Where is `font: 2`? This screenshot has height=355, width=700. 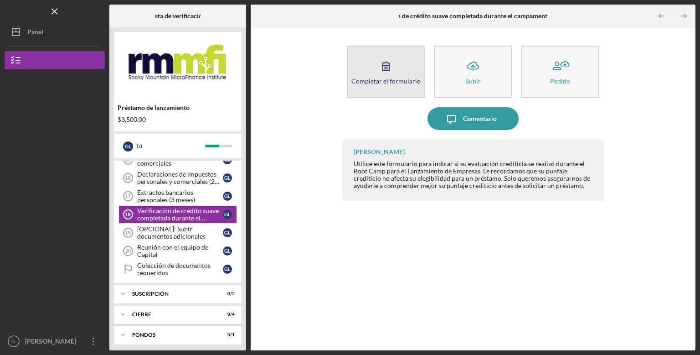
font: 2 is located at coordinates (233, 293).